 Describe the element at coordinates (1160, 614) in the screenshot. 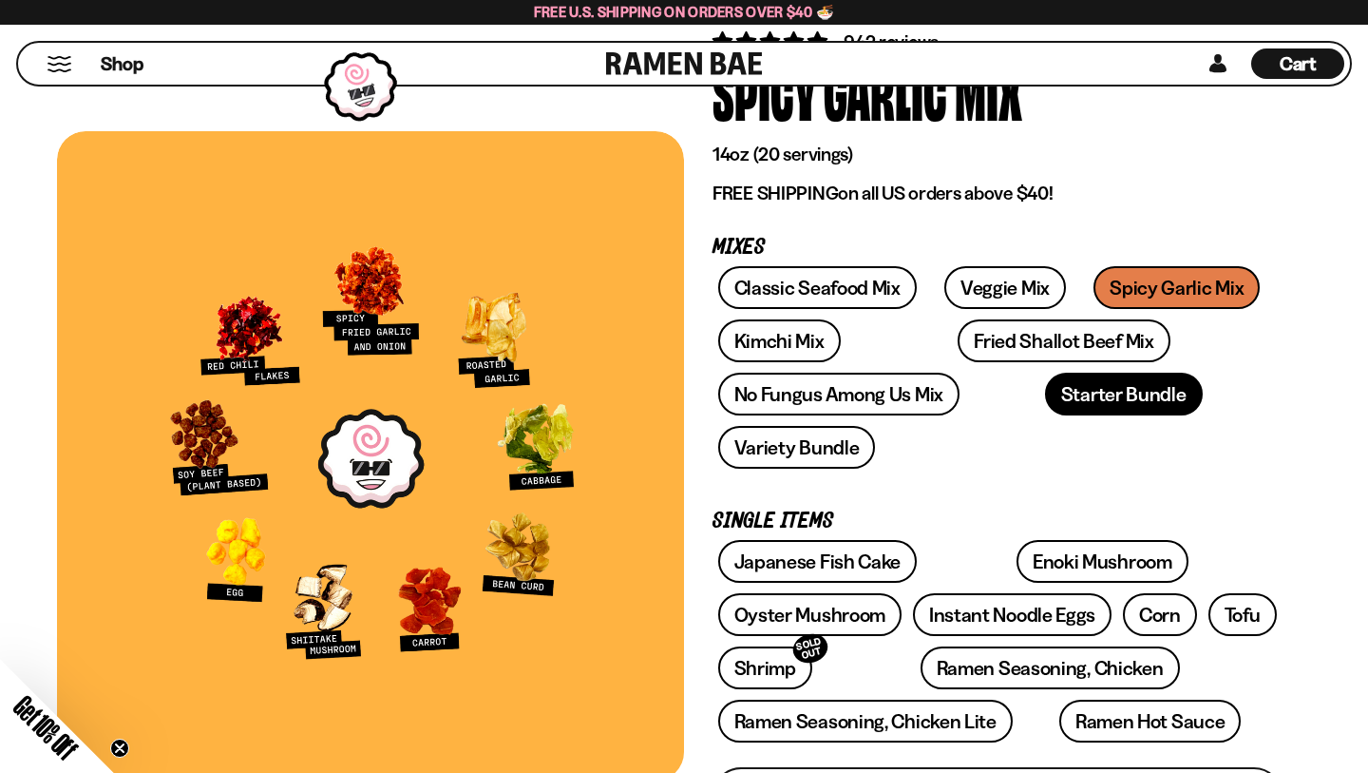

I see `a: Corn` at that location.